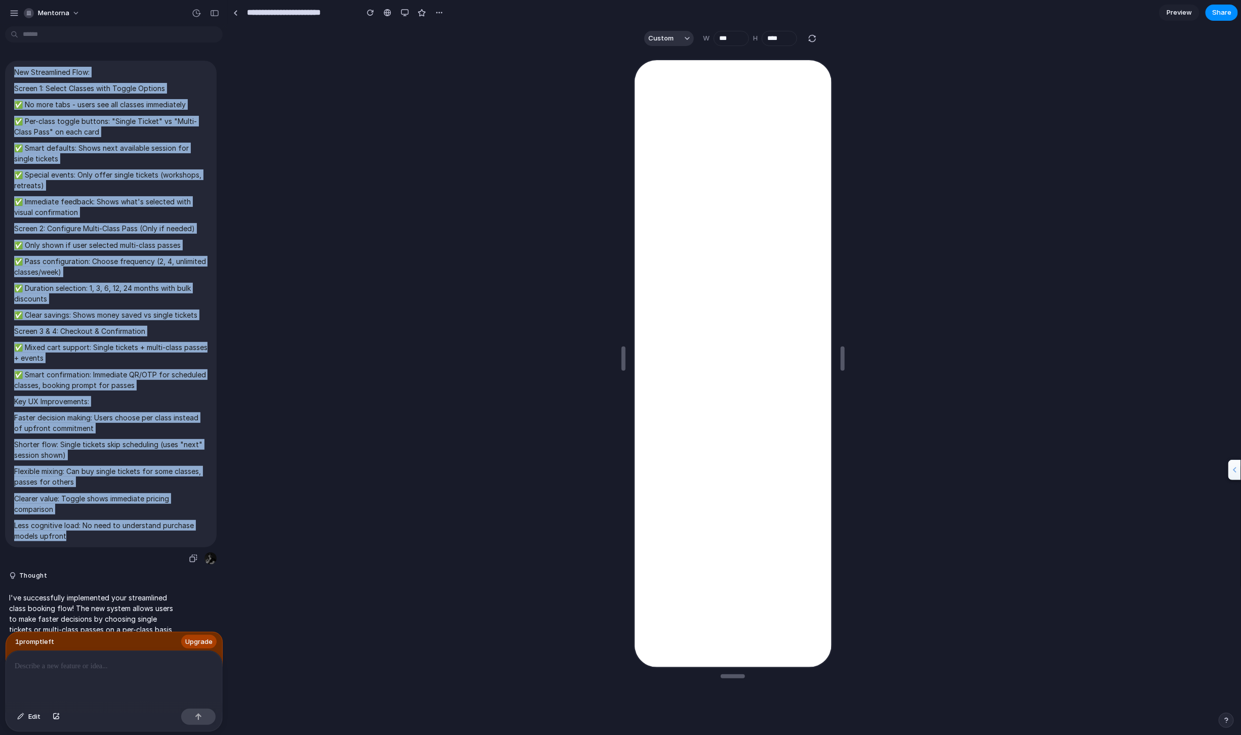 The image size is (1241, 735). I want to click on p: Less cognitive load: No need to understand purchase models upfront, so click(111, 531).